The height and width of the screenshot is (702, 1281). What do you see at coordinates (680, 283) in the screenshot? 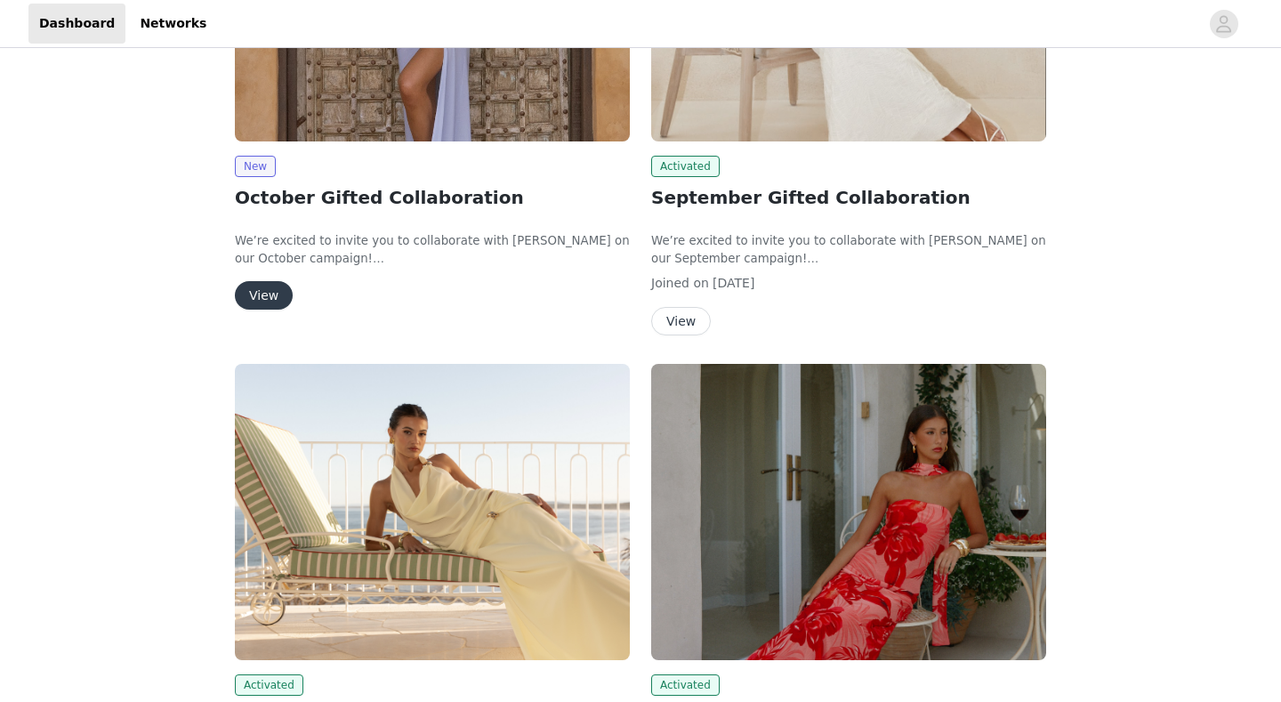
I see `span: Joined on` at bounding box center [680, 283].